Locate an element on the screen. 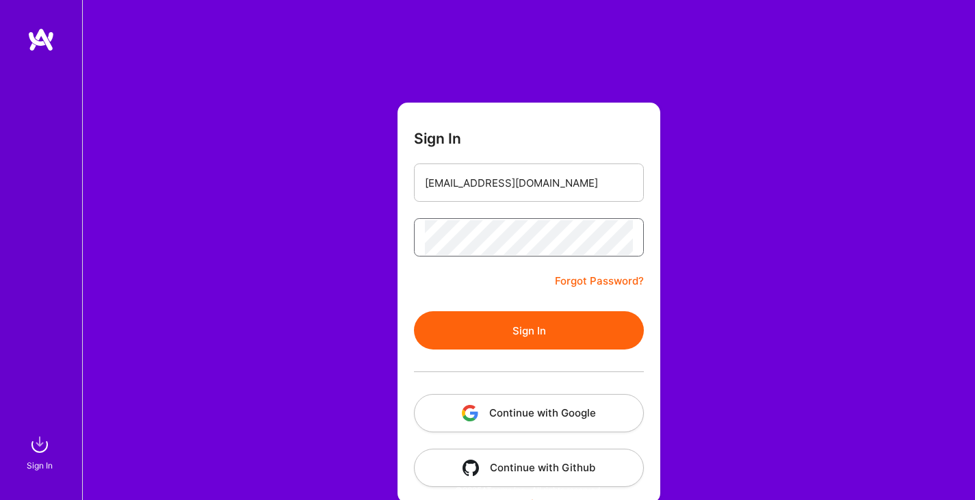  a: Forgot Password? is located at coordinates (600, 281).